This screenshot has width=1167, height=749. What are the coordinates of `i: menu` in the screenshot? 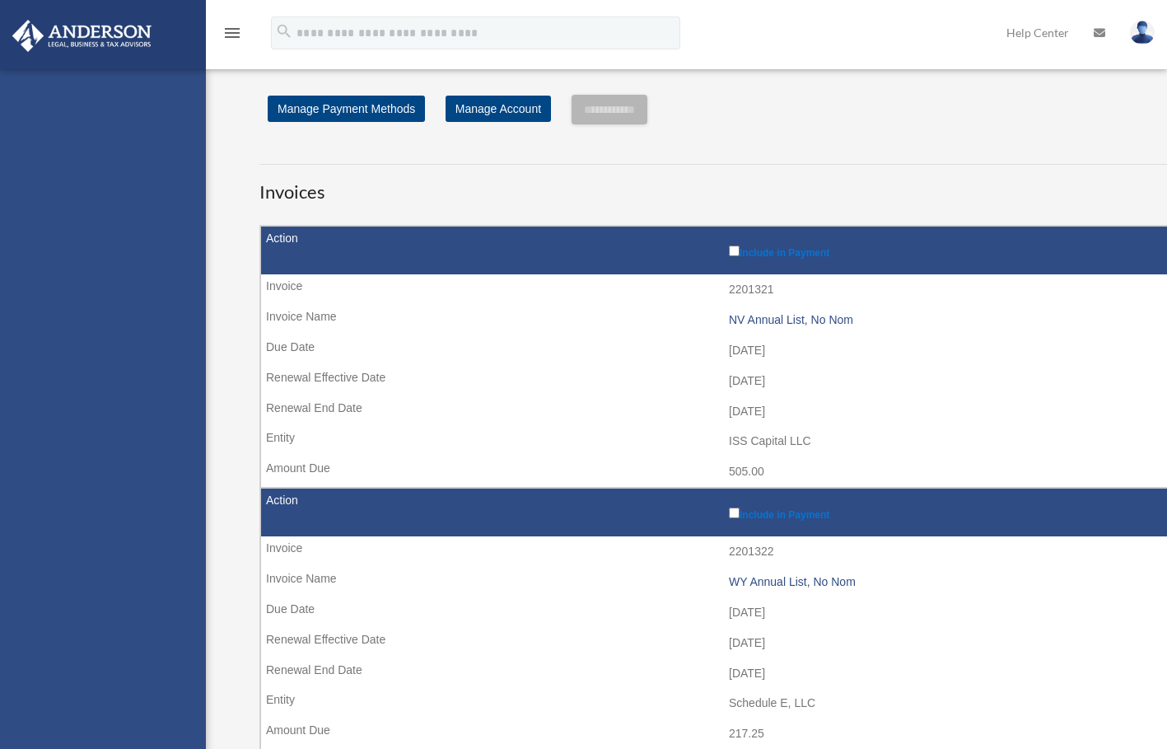 It's located at (232, 33).